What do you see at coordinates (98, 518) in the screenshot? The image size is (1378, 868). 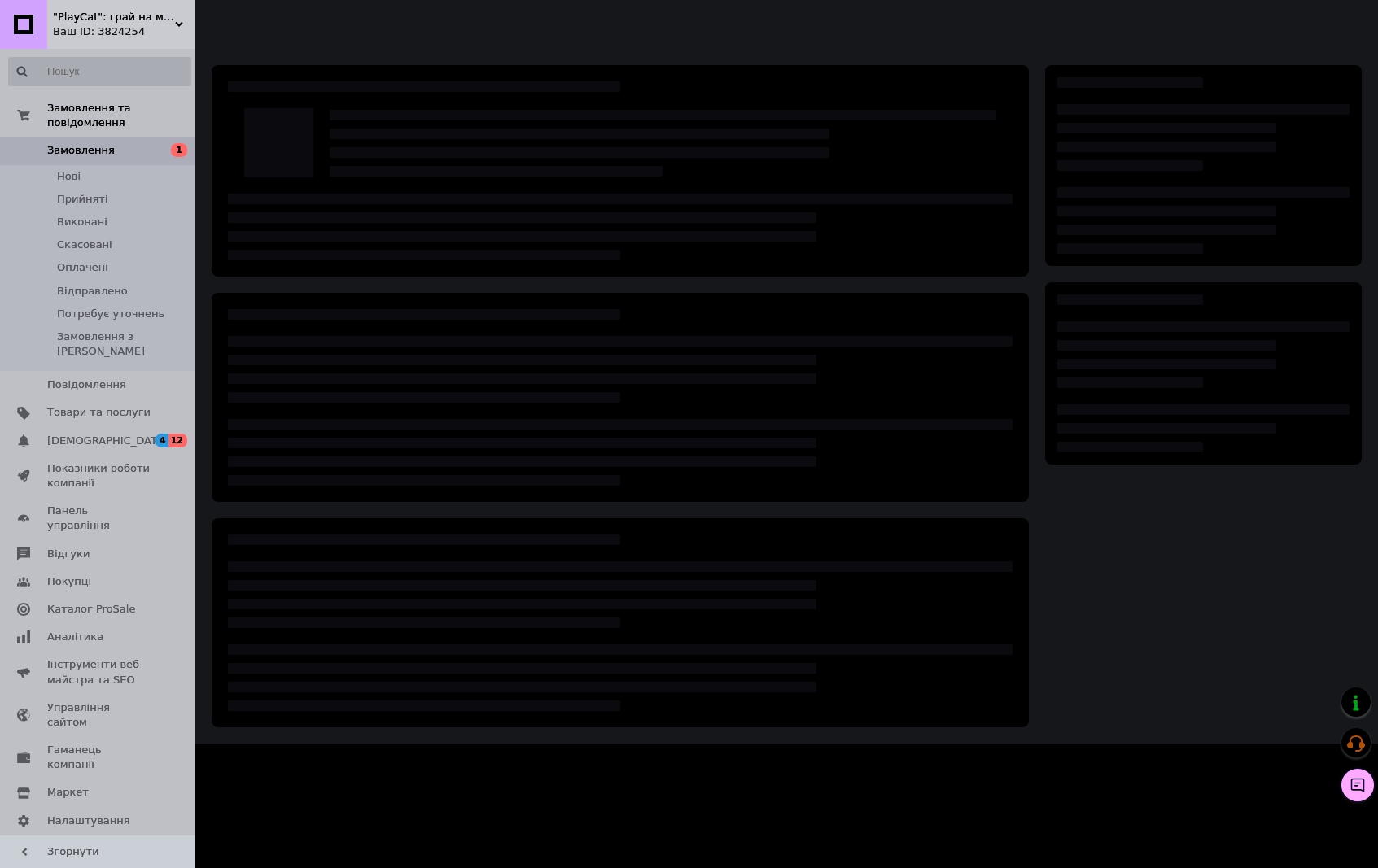 I see `span: Панель управління` at bounding box center [98, 518].